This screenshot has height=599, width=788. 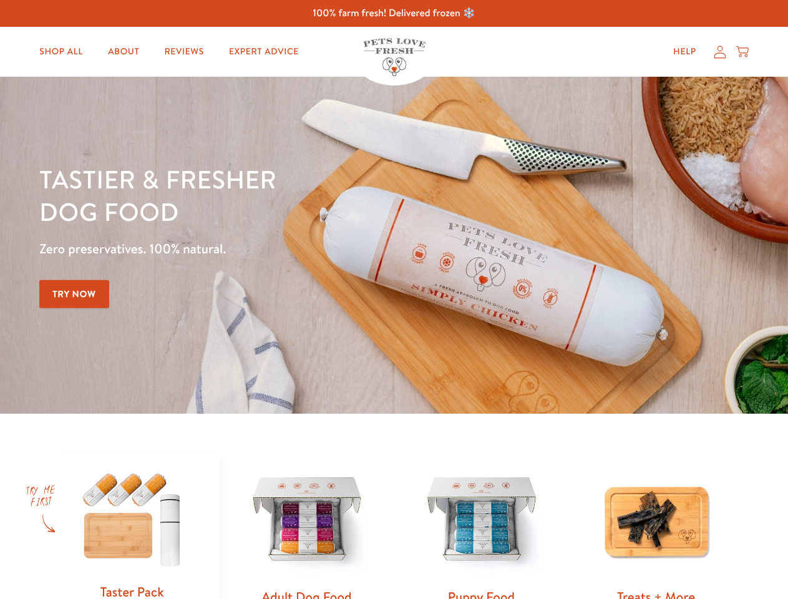 What do you see at coordinates (264, 52) in the screenshot?
I see `a: Expert Advice` at bounding box center [264, 52].